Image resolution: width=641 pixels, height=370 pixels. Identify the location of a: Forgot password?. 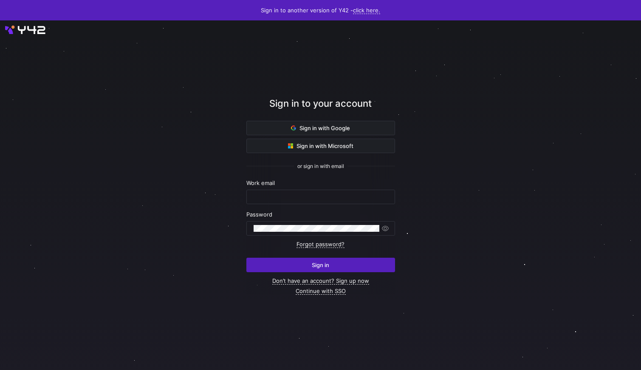
(320, 244).